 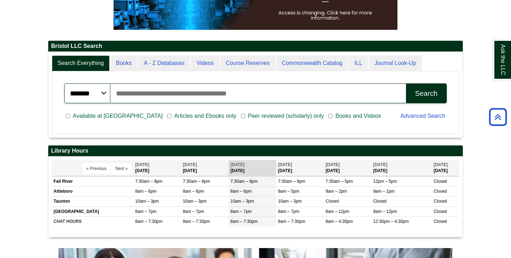 What do you see at coordinates (93, 182) in the screenshot?
I see `td: Fall River` at bounding box center [93, 182].